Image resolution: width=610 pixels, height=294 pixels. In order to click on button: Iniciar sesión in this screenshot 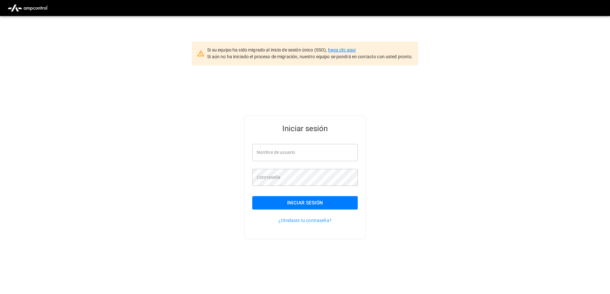, I will do `click(305, 203)`.